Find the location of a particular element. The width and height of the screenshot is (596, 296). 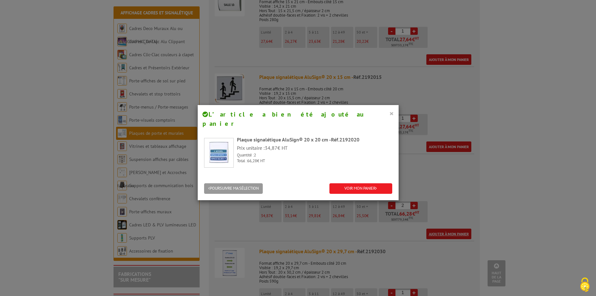

button: Cookies (fenêtre modale) is located at coordinates (585, 285).